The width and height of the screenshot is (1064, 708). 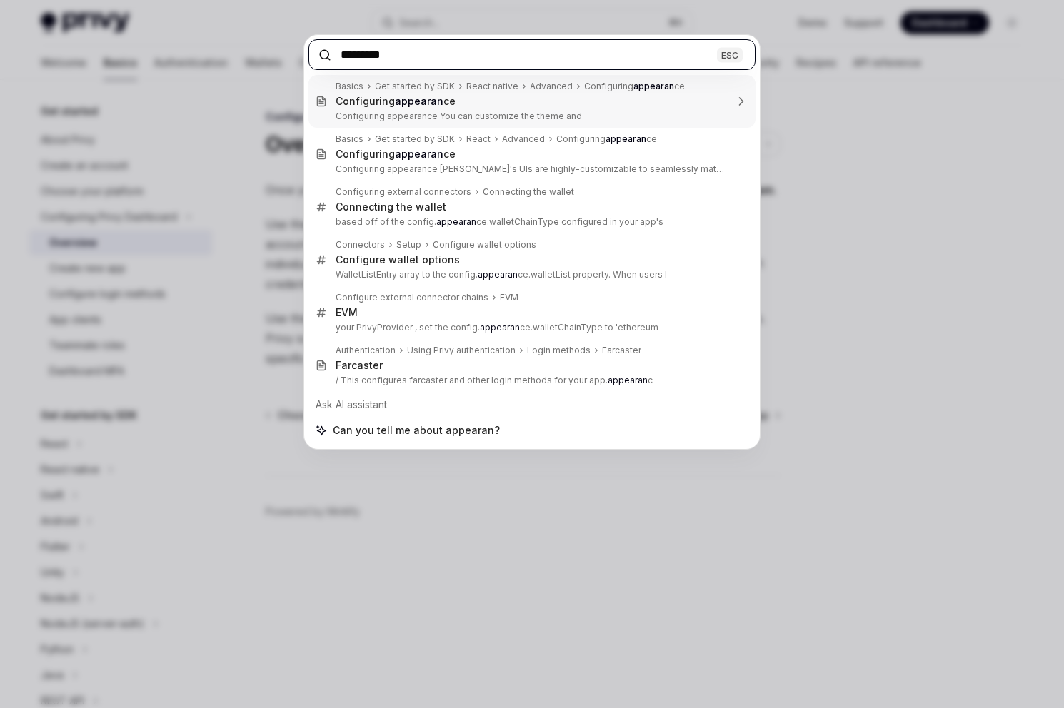 What do you see at coordinates (412, 298) in the screenshot?
I see `div: Configure external connector chains` at bounding box center [412, 298].